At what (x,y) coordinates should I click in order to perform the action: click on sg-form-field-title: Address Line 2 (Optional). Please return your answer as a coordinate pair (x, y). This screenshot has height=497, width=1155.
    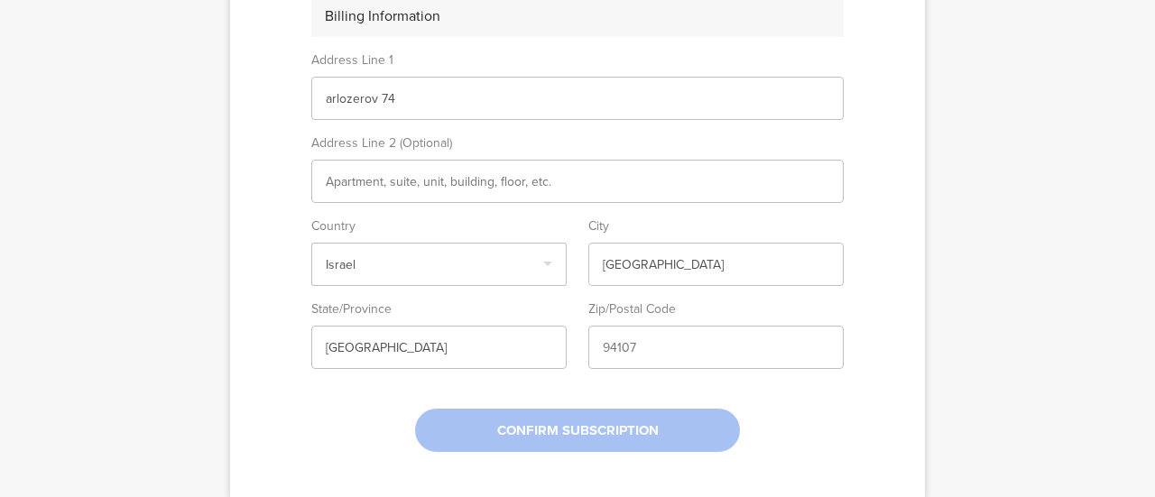
    Looking at the image, I should click on (578, 140).